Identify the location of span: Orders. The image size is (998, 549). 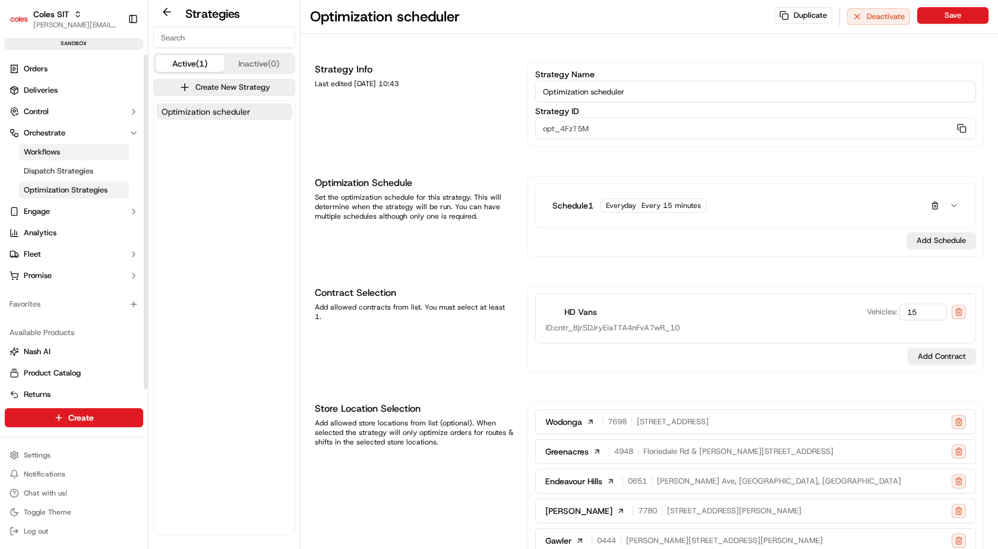
(36, 69).